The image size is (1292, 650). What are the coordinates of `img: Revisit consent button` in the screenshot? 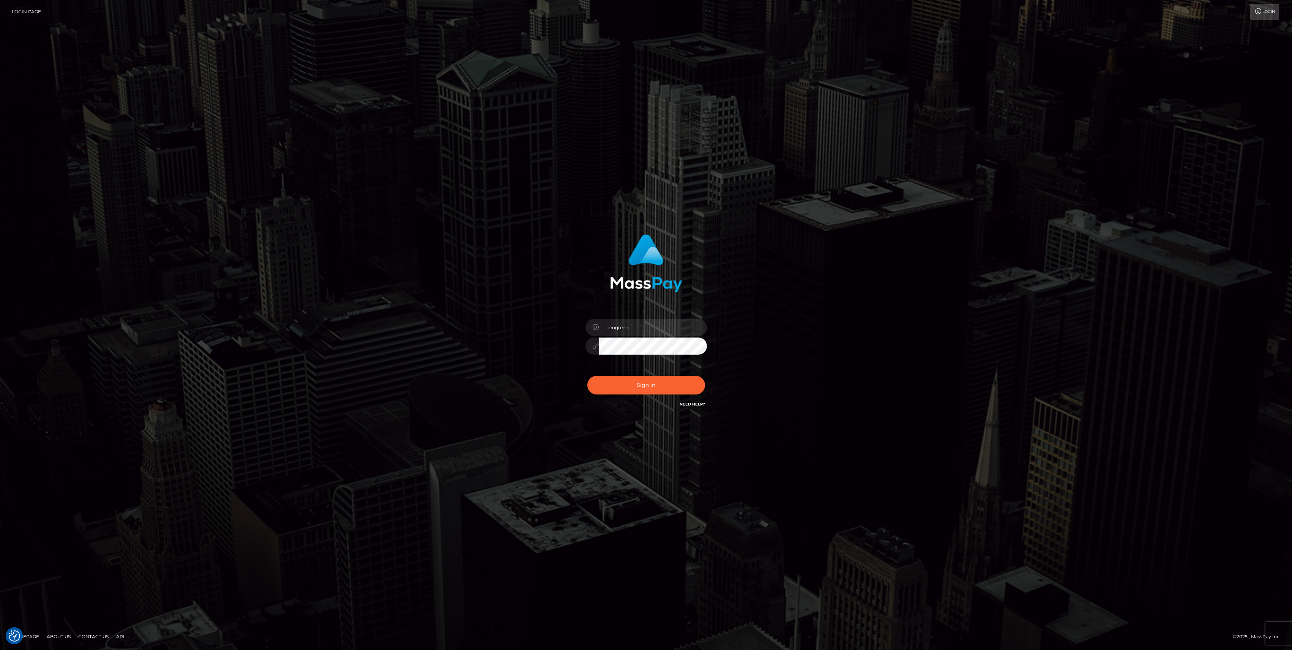 It's located at (14, 636).